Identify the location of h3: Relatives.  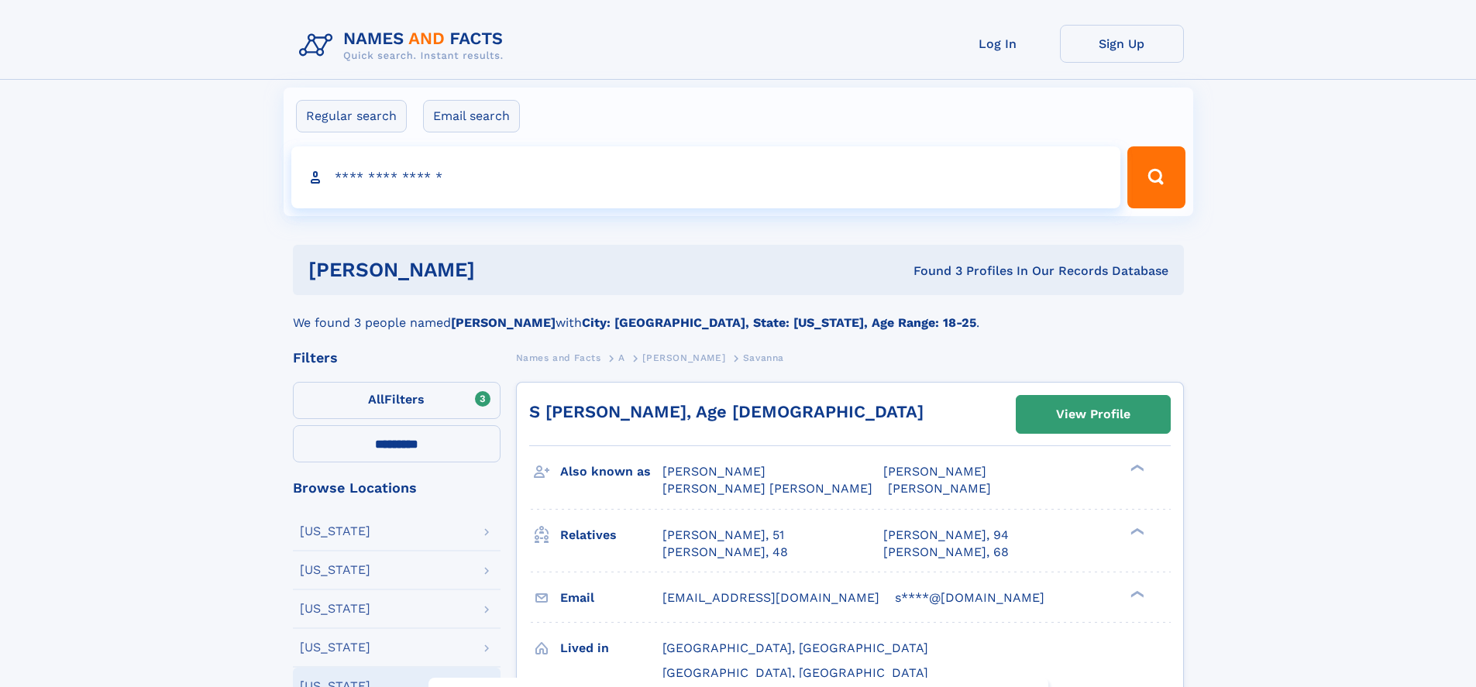
(611, 535).